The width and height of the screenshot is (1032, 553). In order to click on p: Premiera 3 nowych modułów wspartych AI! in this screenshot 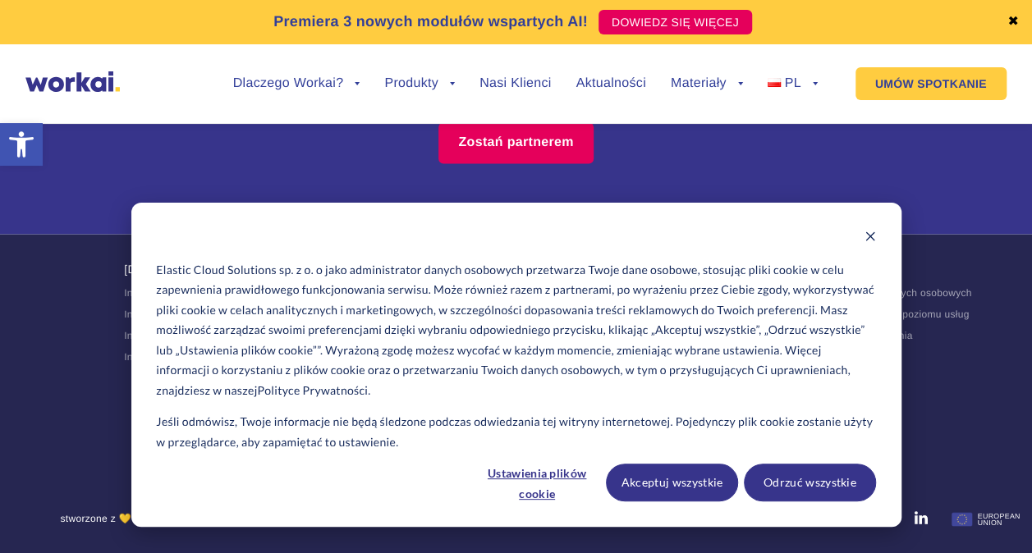, I will do `click(430, 21)`.